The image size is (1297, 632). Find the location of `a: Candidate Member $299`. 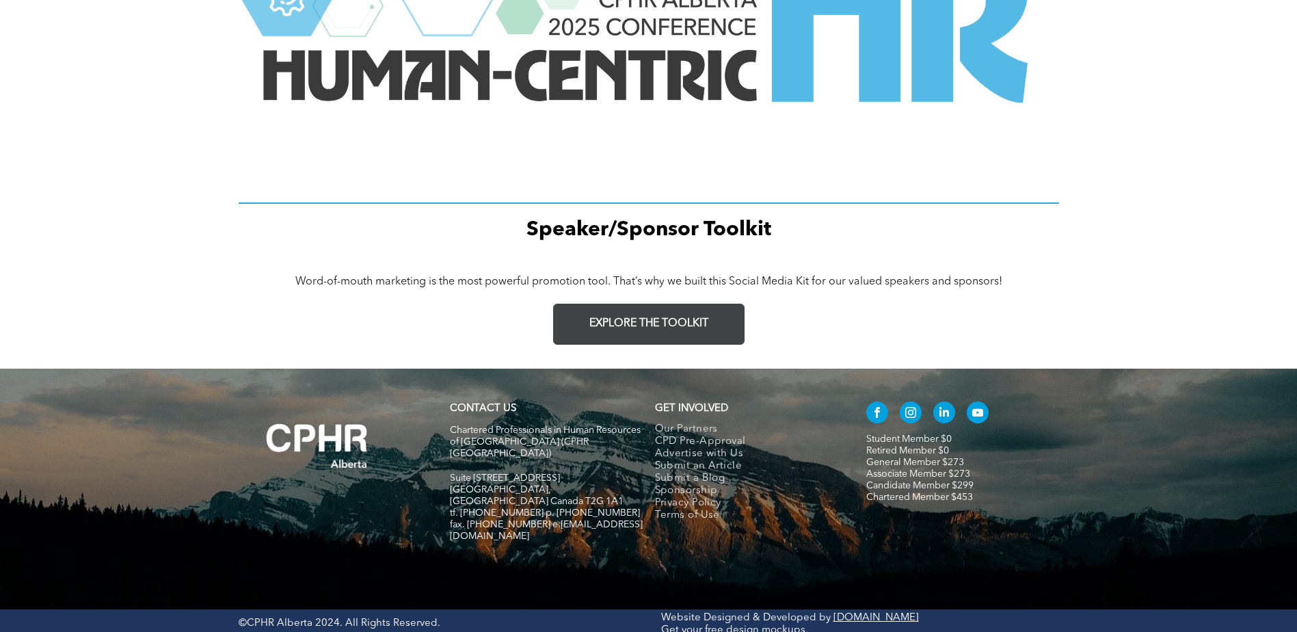

a: Candidate Member $299 is located at coordinates (919, 485).